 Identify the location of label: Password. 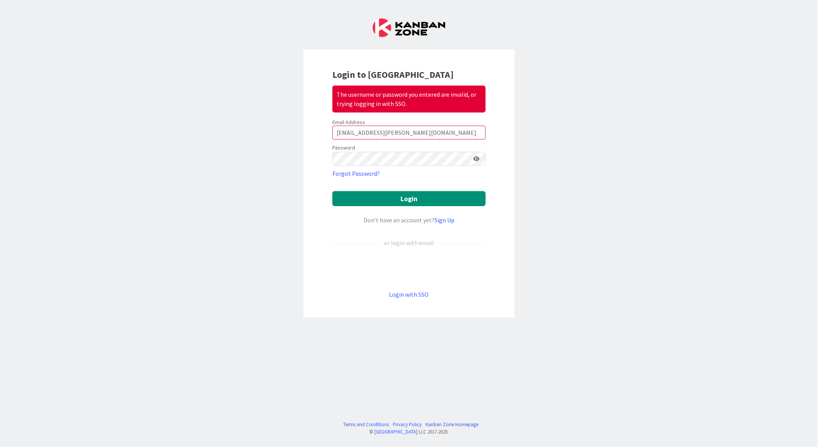
(344, 148).